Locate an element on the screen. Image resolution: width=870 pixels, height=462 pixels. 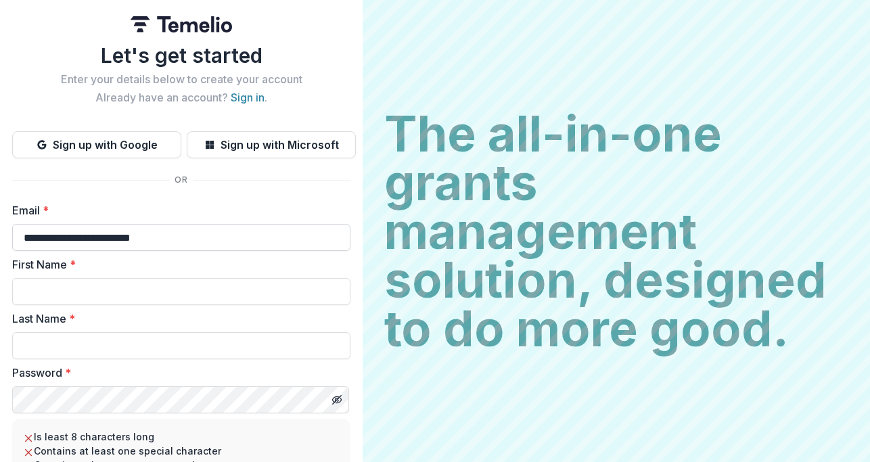
label: Password is located at coordinates (177, 373).